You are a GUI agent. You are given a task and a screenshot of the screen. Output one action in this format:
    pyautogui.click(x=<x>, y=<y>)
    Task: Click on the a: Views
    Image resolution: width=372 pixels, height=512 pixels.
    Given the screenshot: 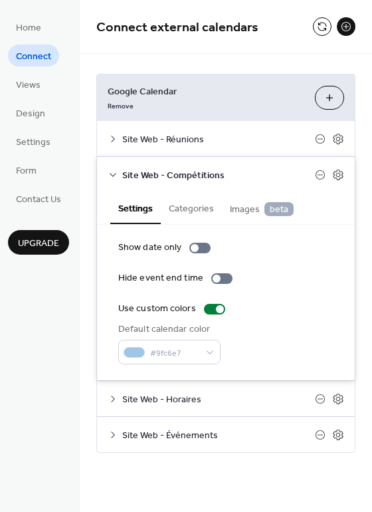 What is the action you would take?
    pyautogui.click(x=28, y=84)
    